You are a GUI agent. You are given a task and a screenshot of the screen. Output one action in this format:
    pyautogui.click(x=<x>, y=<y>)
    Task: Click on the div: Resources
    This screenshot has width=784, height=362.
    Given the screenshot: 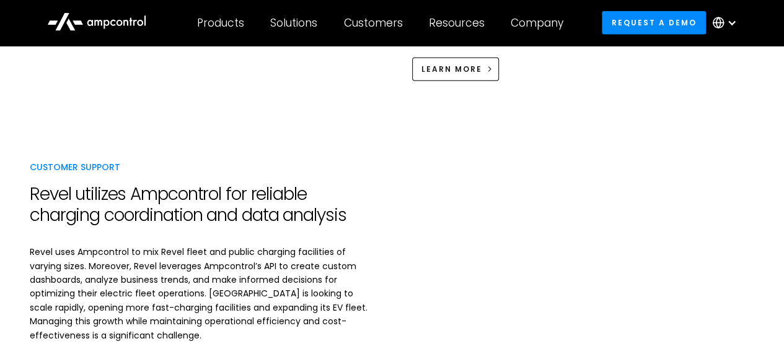 What is the action you would take?
    pyautogui.click(x=457, y=23)
    